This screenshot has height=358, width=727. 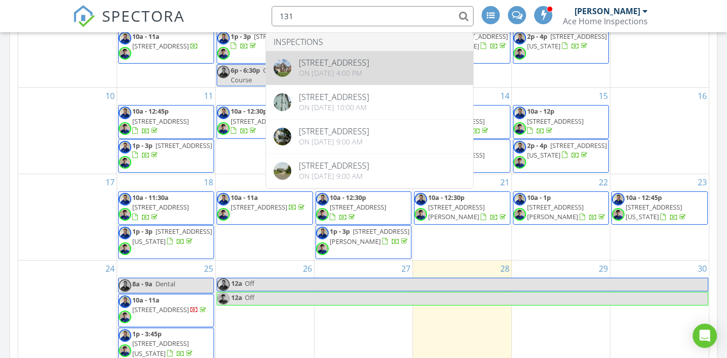 What do you see at coordinates (605, 21) in the screenshot?
I see `div: Ace Home Inspections` at bounding box center [605, 21].